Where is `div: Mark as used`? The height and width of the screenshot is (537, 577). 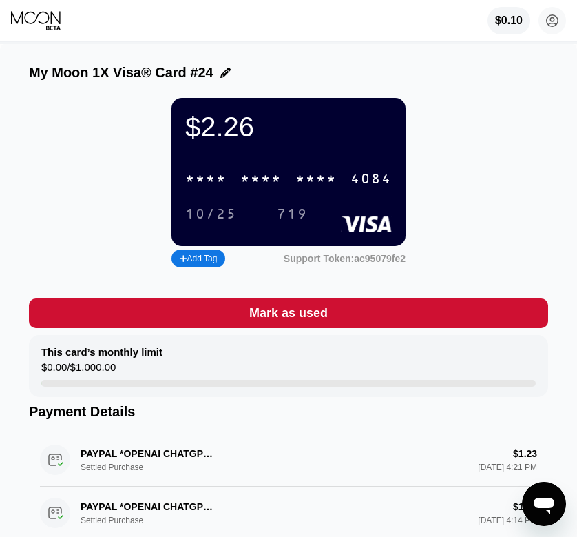 div: Mark as used is located at coordinates (289, 313).